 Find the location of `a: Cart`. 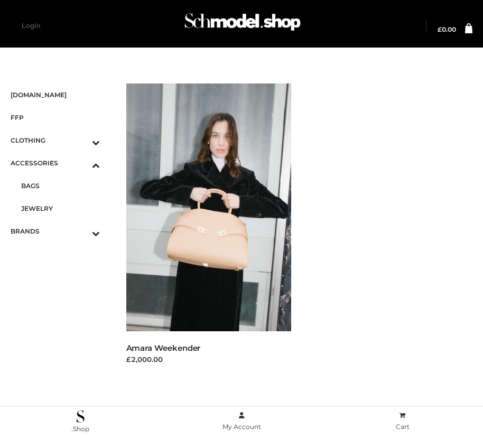

a: Cart is located at coordinates (402, 421).